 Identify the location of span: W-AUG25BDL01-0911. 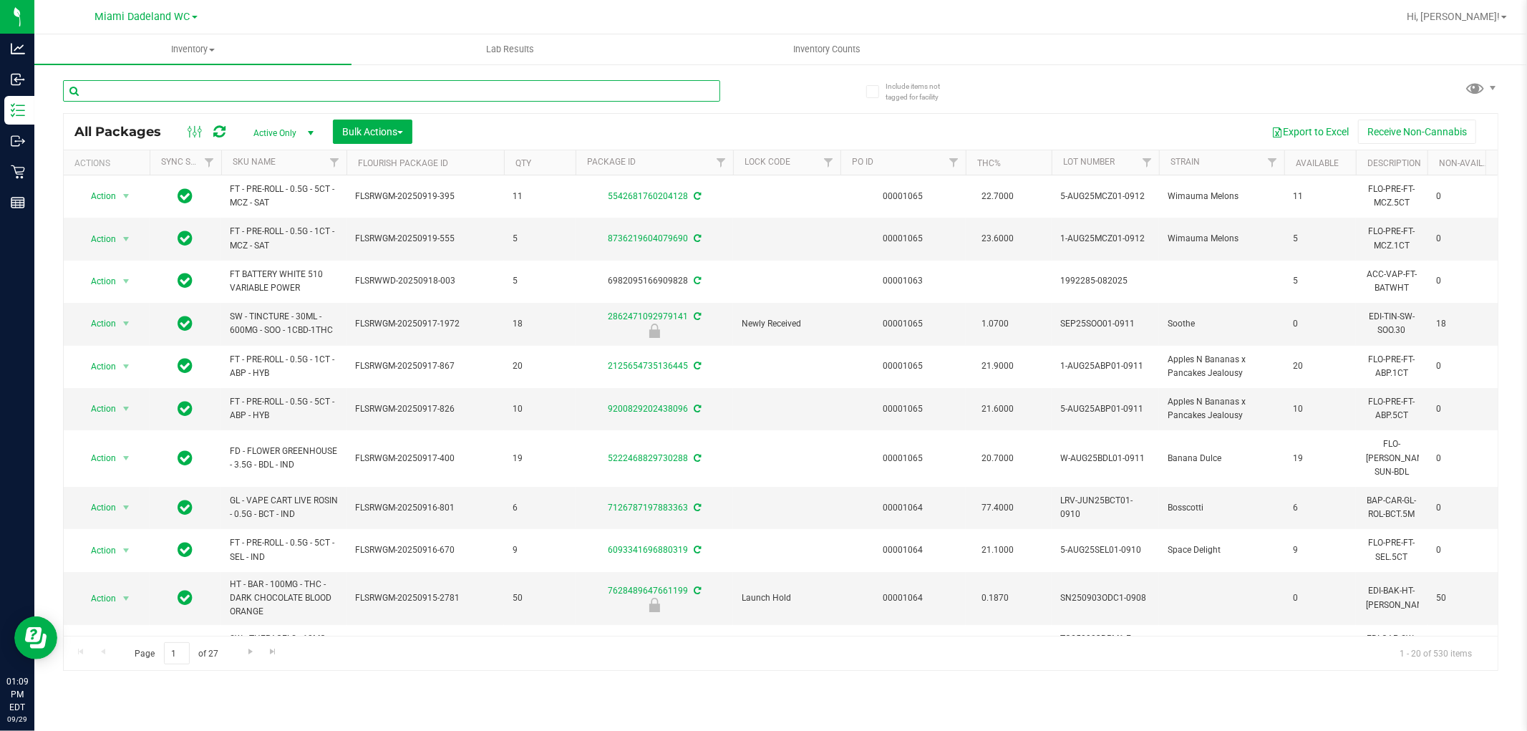
(1105, 458).